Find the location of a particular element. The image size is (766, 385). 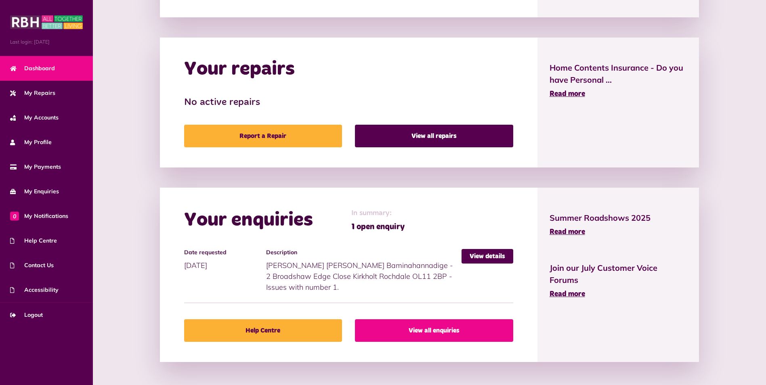

a: View details is located at coordinates (488, 257).